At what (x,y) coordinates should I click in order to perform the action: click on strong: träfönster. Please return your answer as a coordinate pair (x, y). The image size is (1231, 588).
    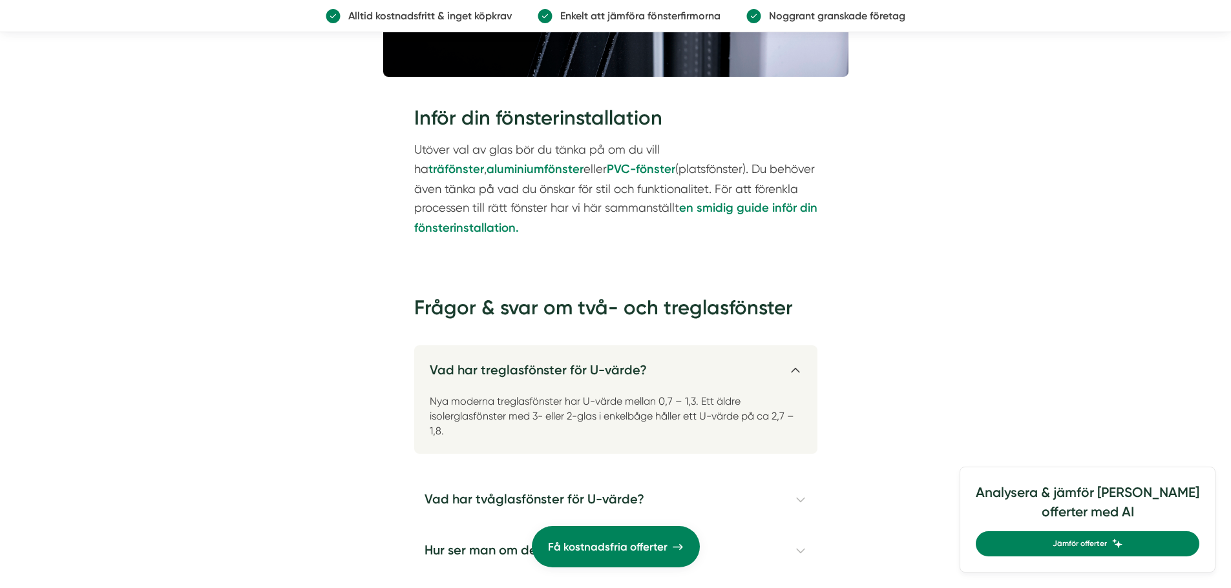
    Looking at the image, I should click on (456, 169).